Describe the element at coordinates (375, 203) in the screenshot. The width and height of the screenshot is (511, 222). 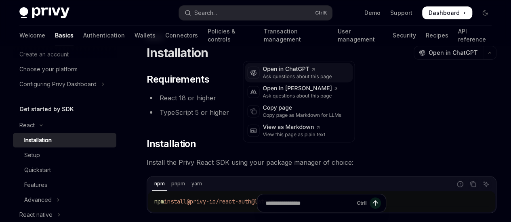
I see `button: Send message` at that location.